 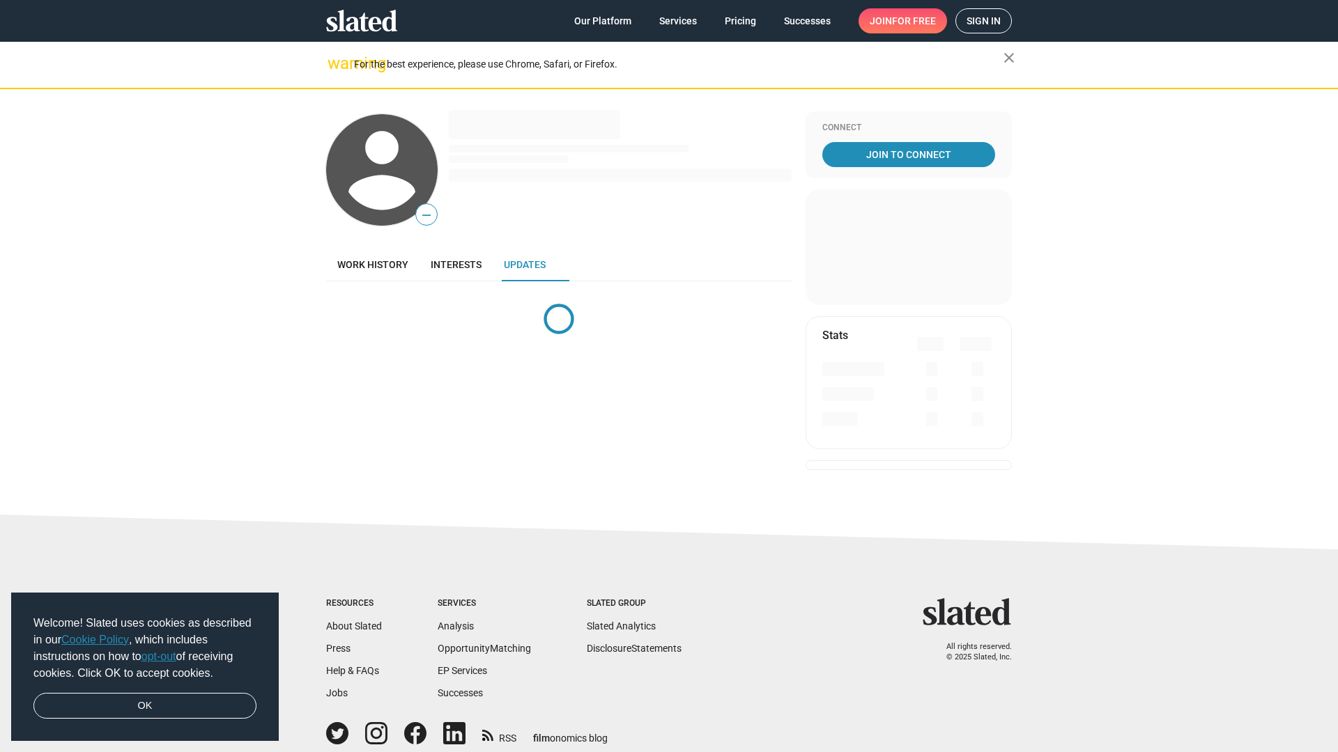 What do you see at coordinates (354, 604) in the screenshot?
I see `div: Resources` at bounding box center [354, 604].